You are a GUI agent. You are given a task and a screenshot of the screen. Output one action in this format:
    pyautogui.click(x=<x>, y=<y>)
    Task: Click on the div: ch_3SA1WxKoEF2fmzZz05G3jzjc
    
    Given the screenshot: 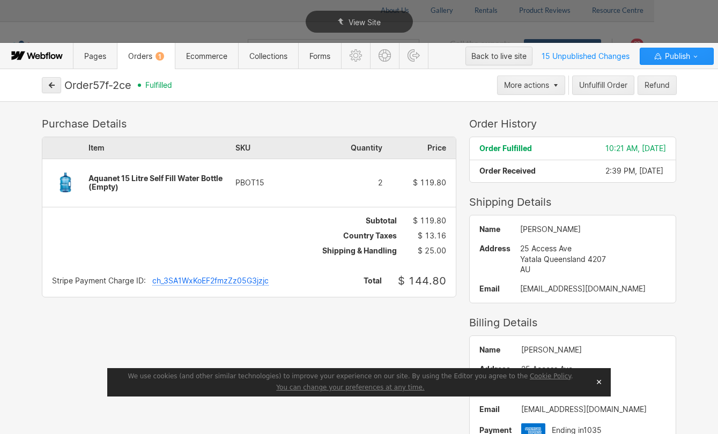 What is the action you would take?
    pyautogui.click(x=210, y=281)
    